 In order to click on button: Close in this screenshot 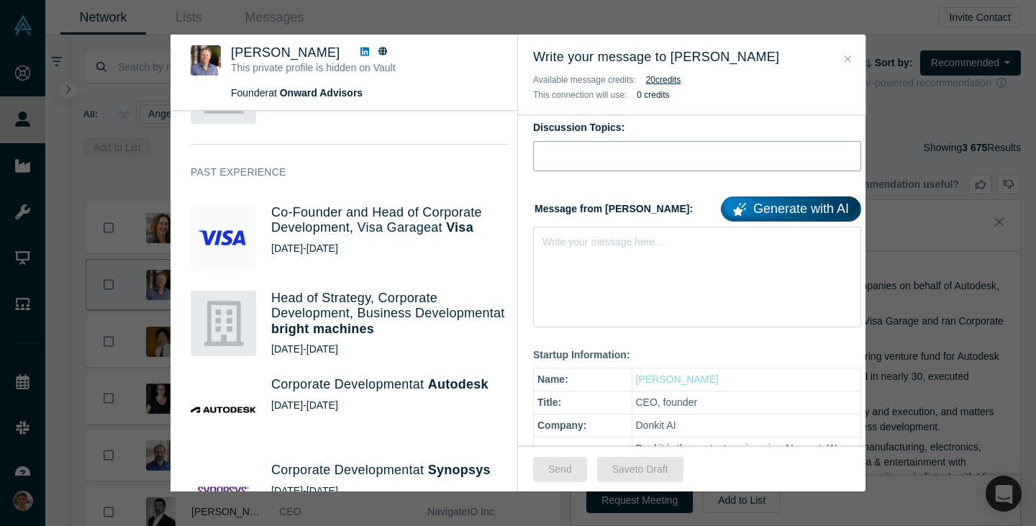, I will do `click(848, 59)`.